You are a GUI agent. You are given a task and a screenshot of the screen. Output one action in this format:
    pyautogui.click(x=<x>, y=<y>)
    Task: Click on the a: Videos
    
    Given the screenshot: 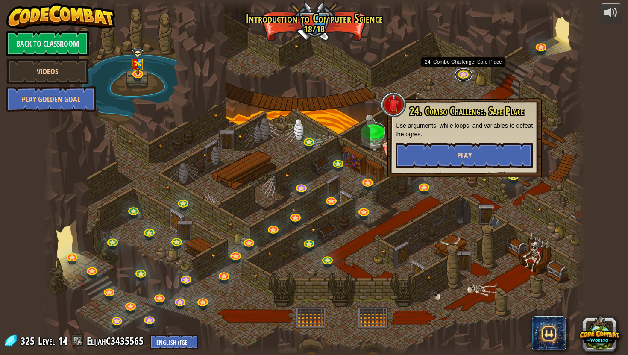 What is the action you would take?
    pyautogui.click(x=47, y=71)
    